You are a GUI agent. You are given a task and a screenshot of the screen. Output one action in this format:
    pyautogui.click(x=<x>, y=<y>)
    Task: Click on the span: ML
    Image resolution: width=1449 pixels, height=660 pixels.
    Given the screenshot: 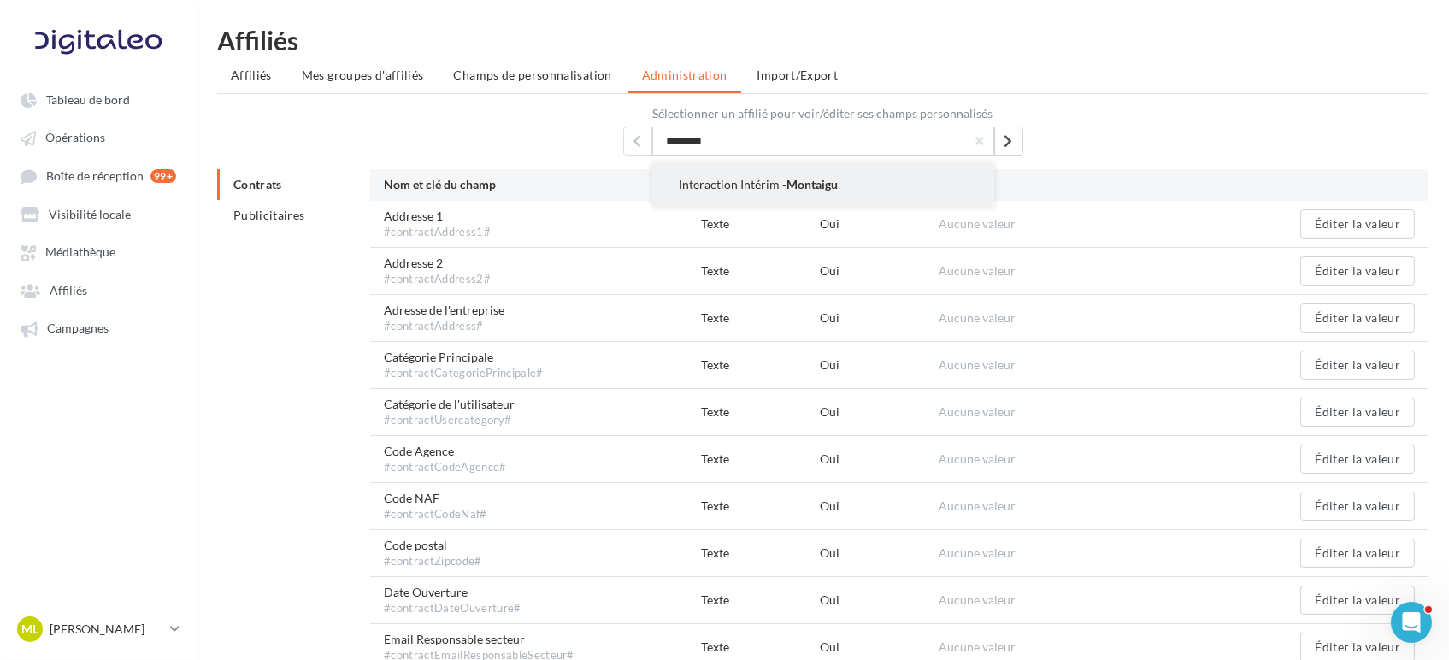 What is the action you would take?
    pyautogui.click(x=30, y=629)
    